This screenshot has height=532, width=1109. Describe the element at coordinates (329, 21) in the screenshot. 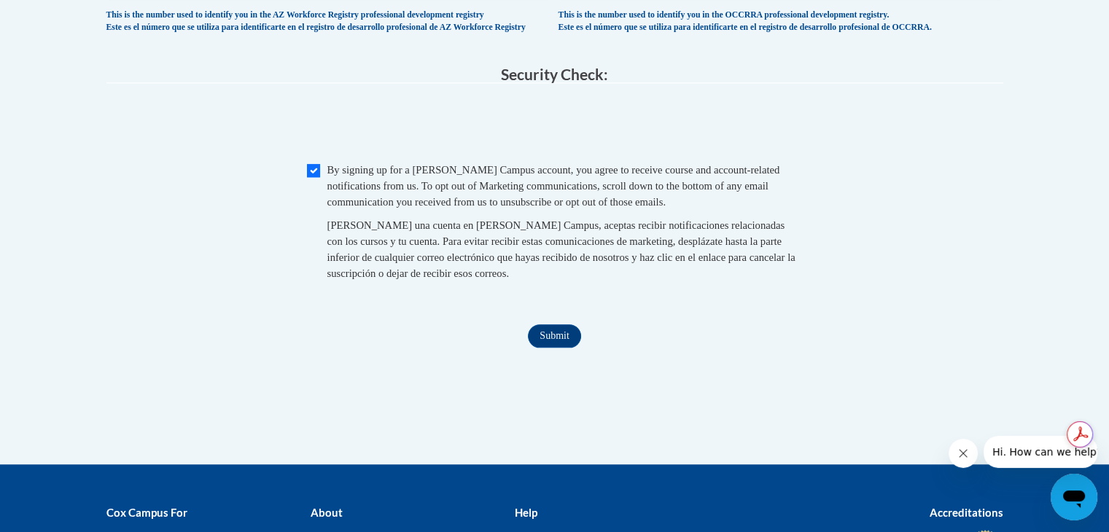

I see `div: This is the number used to identify you in the AZ Workforce Registry professional development reg...` at that location.